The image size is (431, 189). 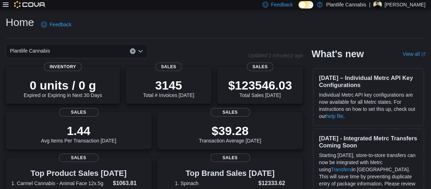 What do you see at coordinates (369, 105) in the screenshot?
I see `p: Individual Metrc API key configurations are now available for all Metrc states. For instructions ...` at bounding box center [369, 105].